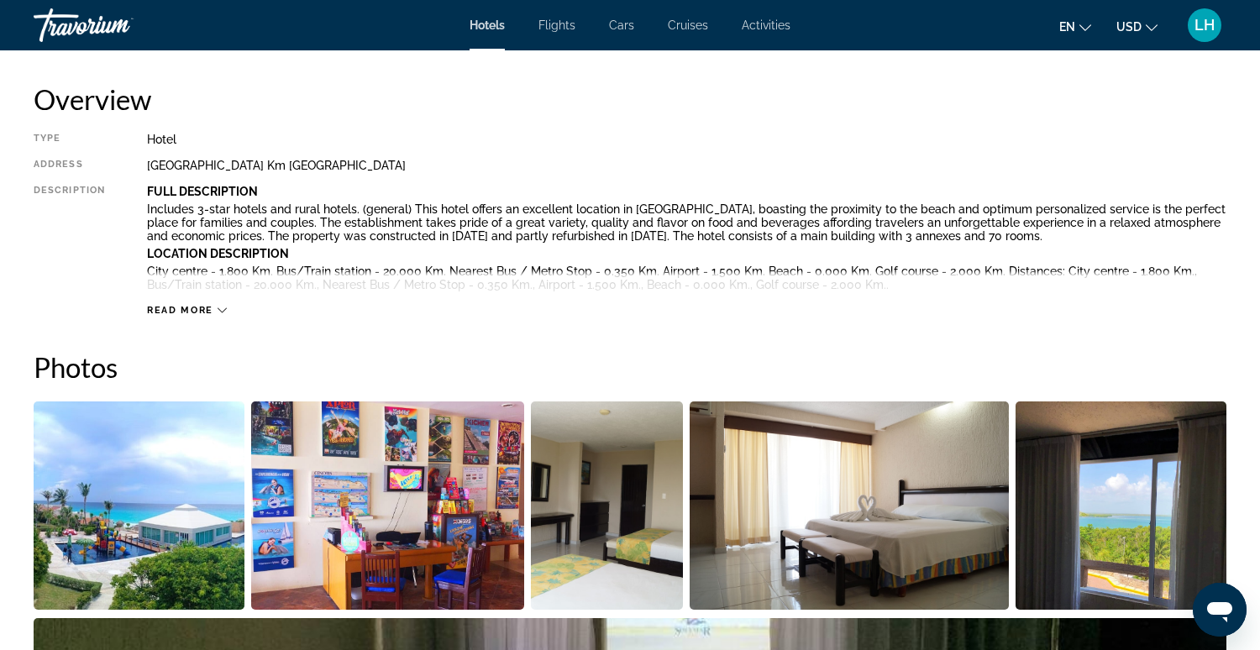 The width and height of the screenshot is (1260, 650). I want to click on span: Read more, so click(180, 310).